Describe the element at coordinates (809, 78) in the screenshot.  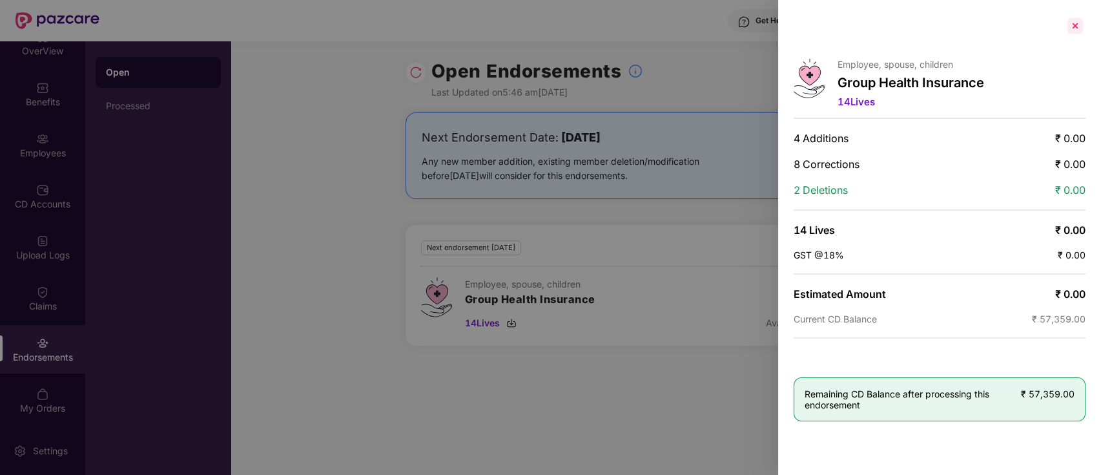
I see `img: svg+xml;base64,PHN2ZyB4bWxucz0iaHR0cDovL3d3dy53My5vcmcvMjAwMC9zdmciIHdpZHRoPSI0Ny43MTQiIGhlaWdodD...` at that location.